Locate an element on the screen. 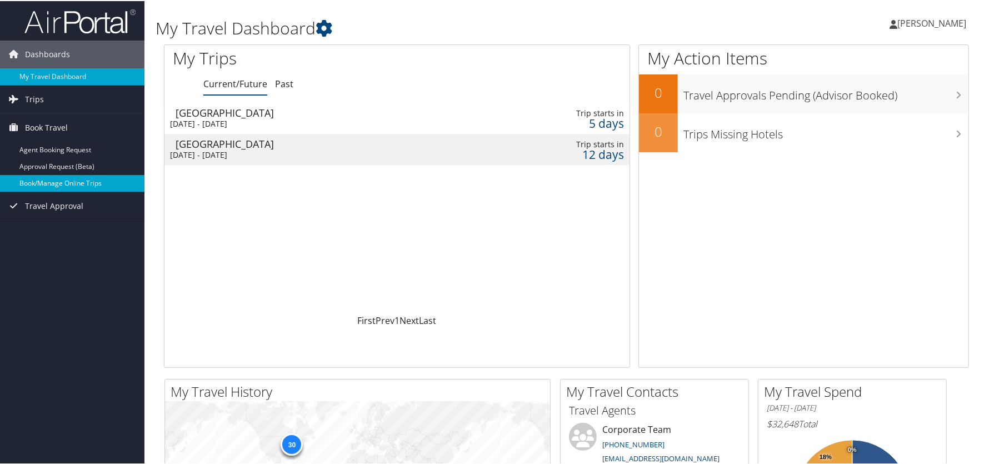 The height and width of the screenshot is (464, 984). tspan: 18% is located at coordinates (826, 456).